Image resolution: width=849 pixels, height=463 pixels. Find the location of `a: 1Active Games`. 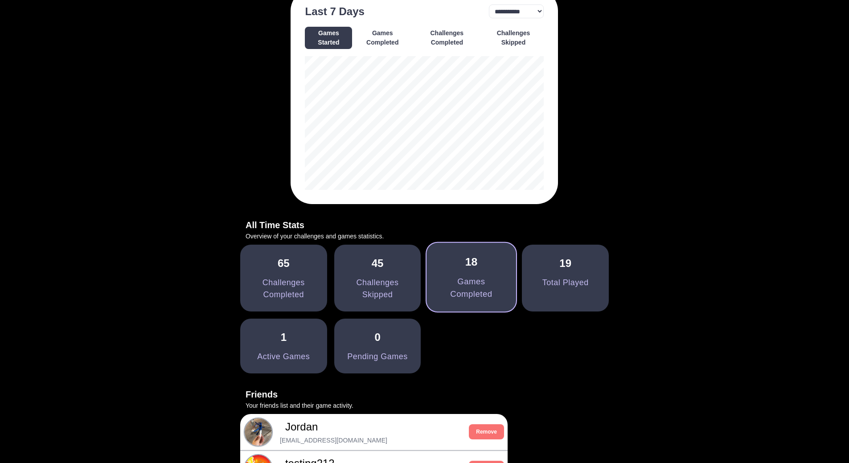

a: 1Active Games is located at coordinates (284, 346).